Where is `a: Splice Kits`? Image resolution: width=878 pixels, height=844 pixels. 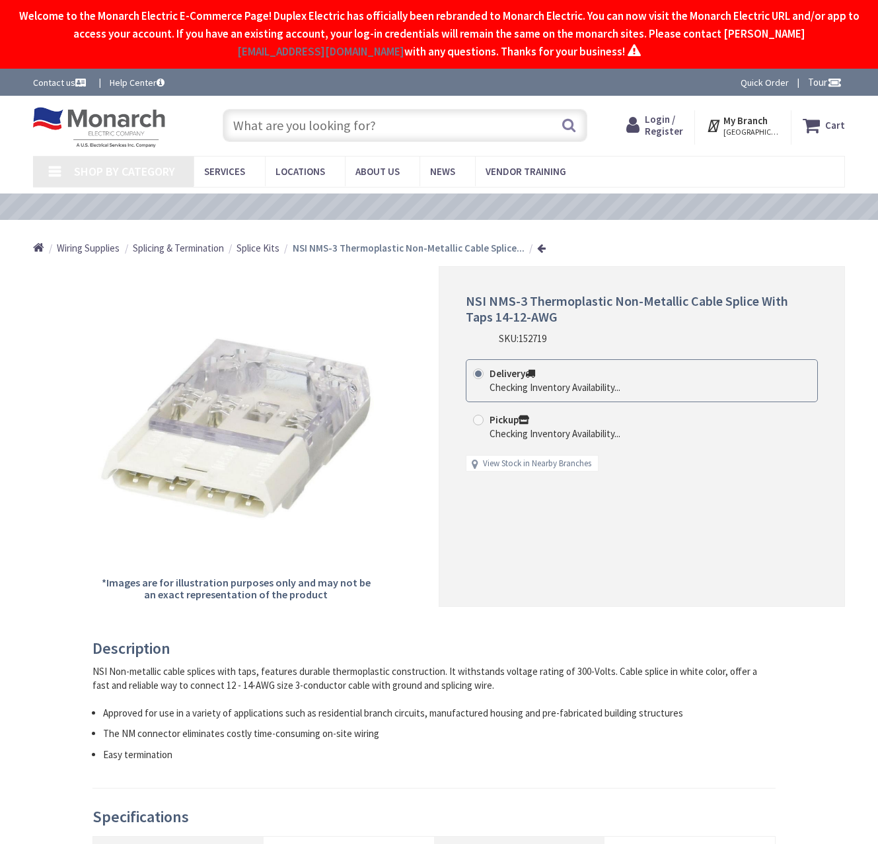 a: Splice Kits is located at coordinates (258, 248).